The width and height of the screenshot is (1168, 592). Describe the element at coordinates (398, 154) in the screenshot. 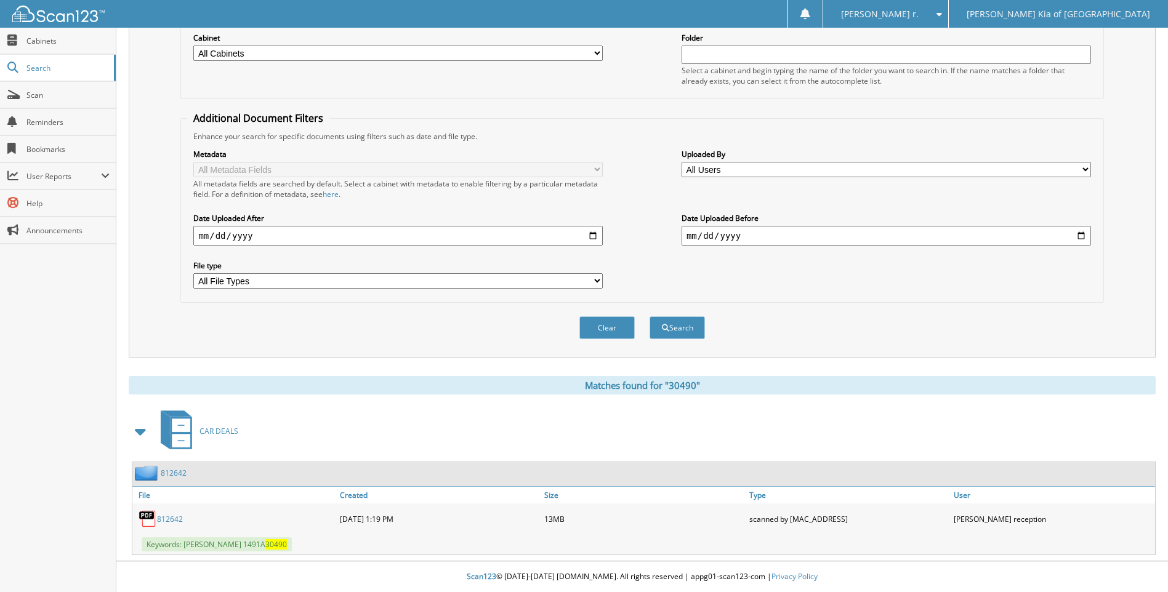

I see `label: Metadata` at that location.